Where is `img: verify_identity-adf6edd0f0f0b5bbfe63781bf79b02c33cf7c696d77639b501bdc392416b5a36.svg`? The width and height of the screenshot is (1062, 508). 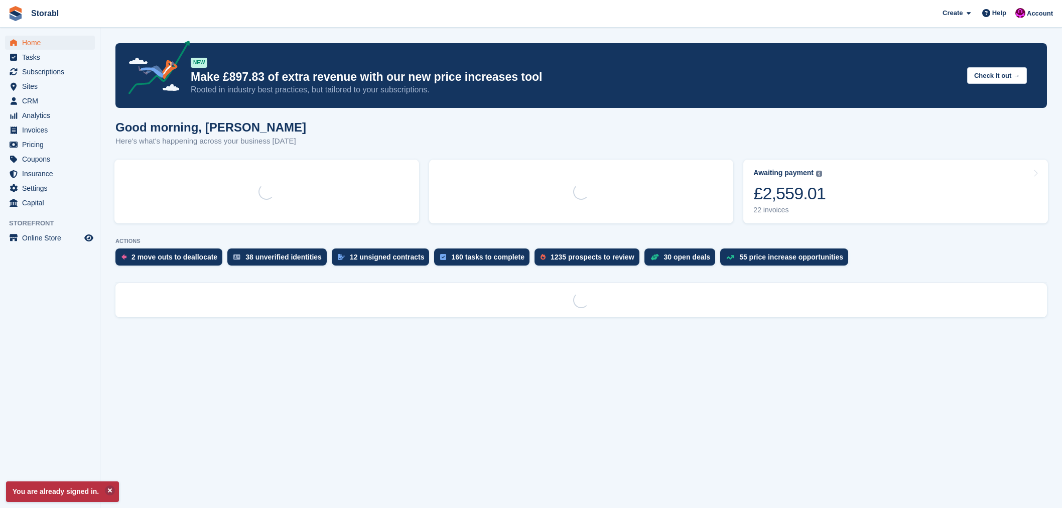 img: verify_identity-adf6edd0f0f0b5bbfe63781bf79b02c33cf7c696d77639b501bdc392416b5a36.svg is located at coordinates (237, 257).